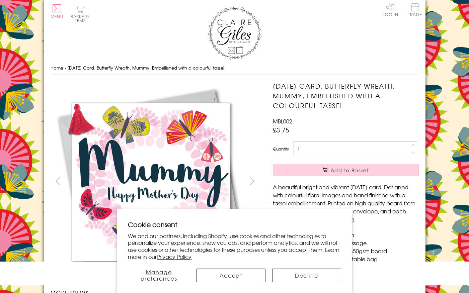  What do you see at coordinates (350, 170) in the screenshot?
I see `span: Add to Basket` at bounding box center [350, 170].